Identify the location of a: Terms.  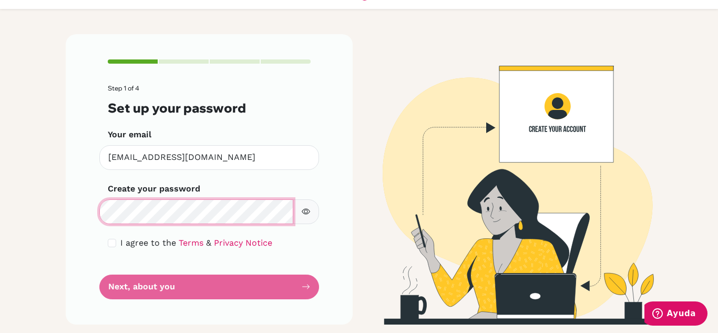
(191, 242).